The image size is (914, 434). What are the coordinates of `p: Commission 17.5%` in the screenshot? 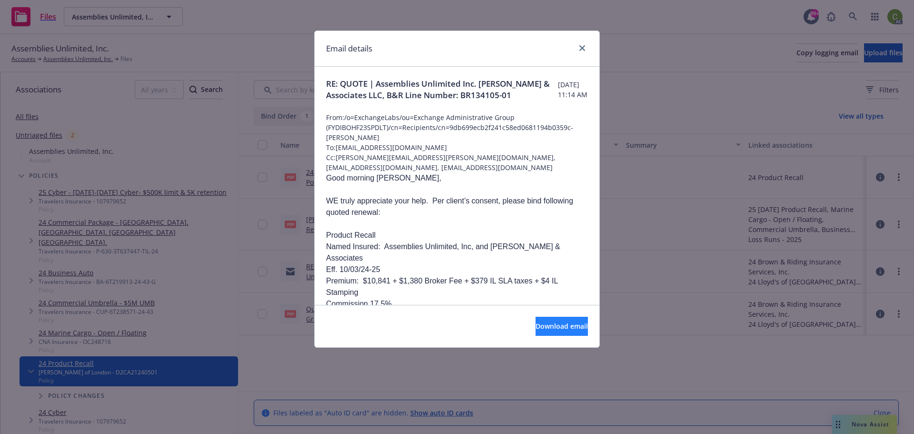 It's located at (457, 304).